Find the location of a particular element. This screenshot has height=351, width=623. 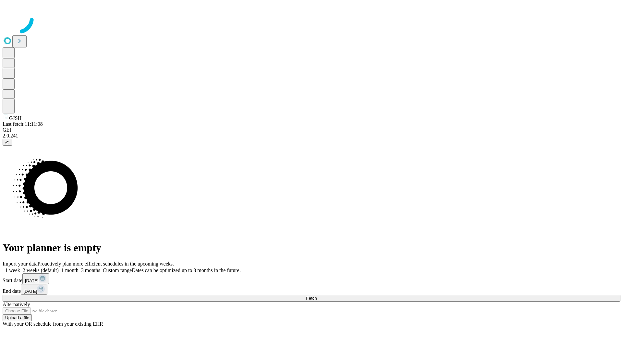

span: Proactively plan more efficient schedules in the upcoming weeks. is located at coordinates (106, 263).